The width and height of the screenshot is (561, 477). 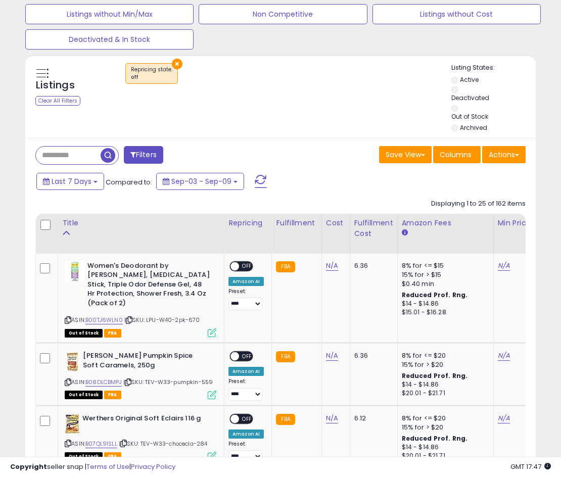 I want to click on b: Werthers Original Soft Eclairs 116 g, so click(x=144, y=420).